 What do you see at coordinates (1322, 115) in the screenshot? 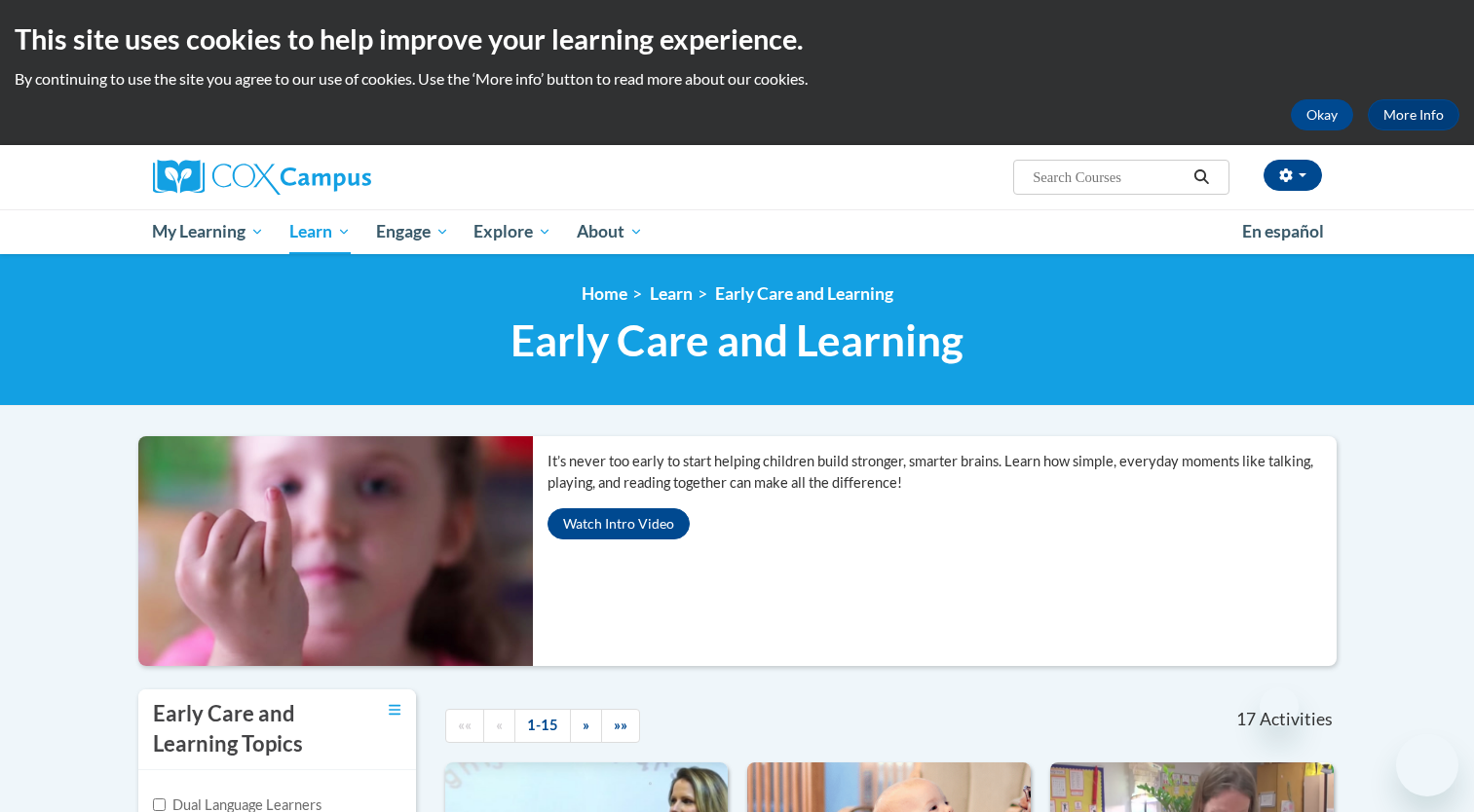
I see `button: Okay` at bounding box center [1322, 115].